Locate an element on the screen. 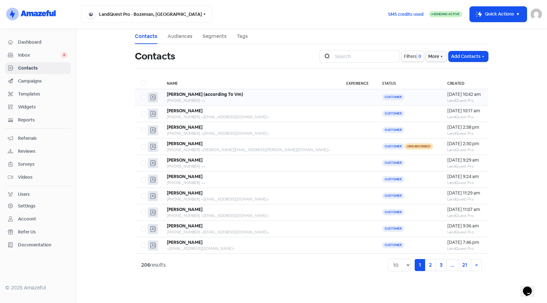  button: Filters0 is located at coordinates (413, 56).